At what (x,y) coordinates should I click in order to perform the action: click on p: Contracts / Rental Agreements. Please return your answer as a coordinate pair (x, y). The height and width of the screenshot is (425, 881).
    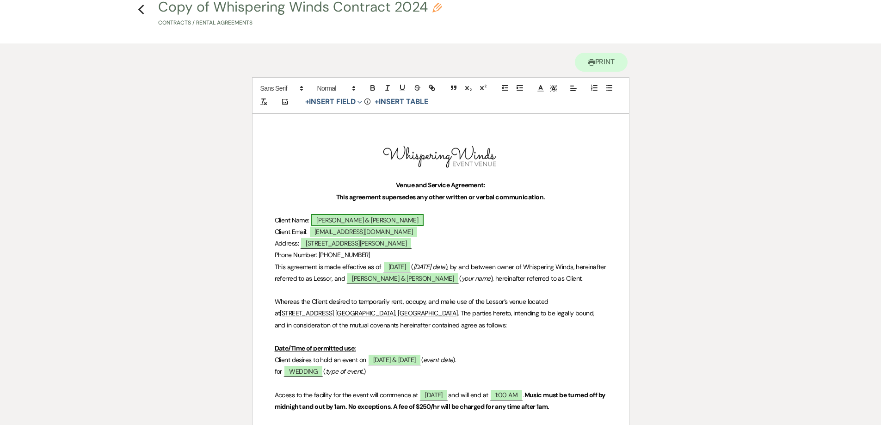
    Looking at the image, I should click on (300, 23).